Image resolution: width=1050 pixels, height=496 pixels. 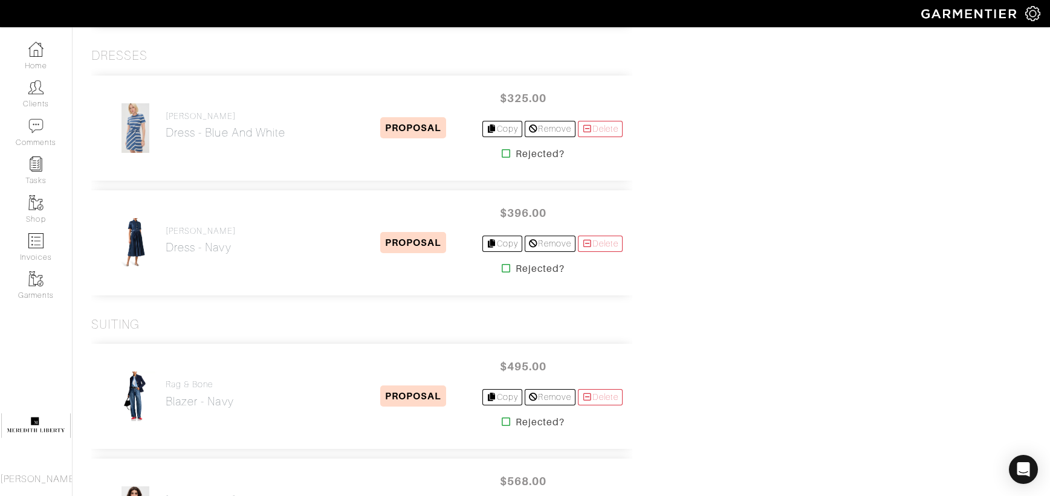 I want to click on span: $495.00, so click(x=523, y=366).